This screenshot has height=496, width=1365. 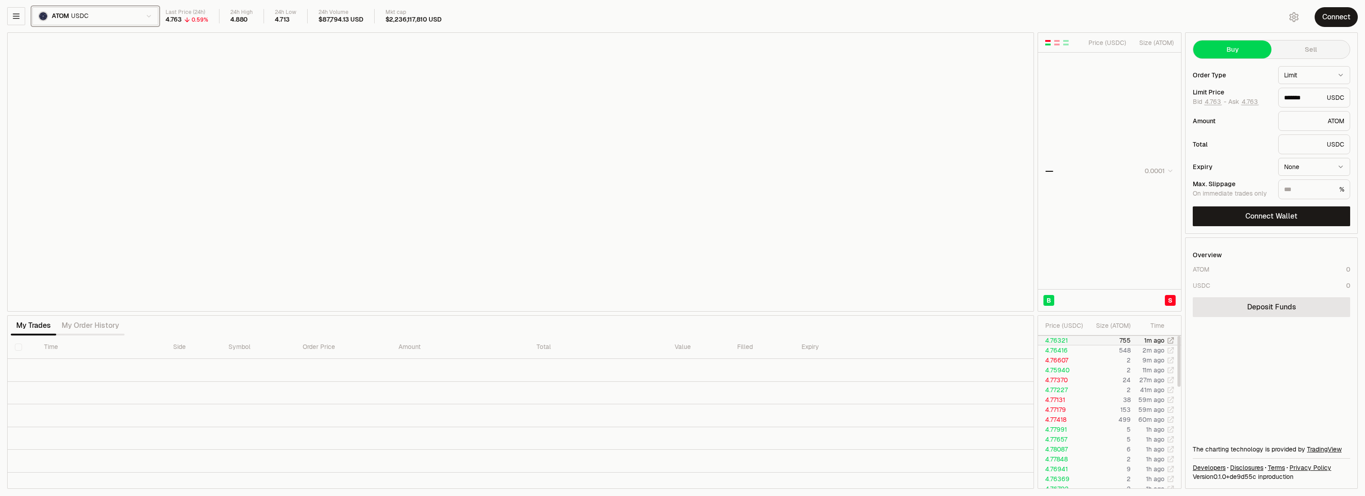 I want to click on div: Order Type, so click(x=1232, y=75).